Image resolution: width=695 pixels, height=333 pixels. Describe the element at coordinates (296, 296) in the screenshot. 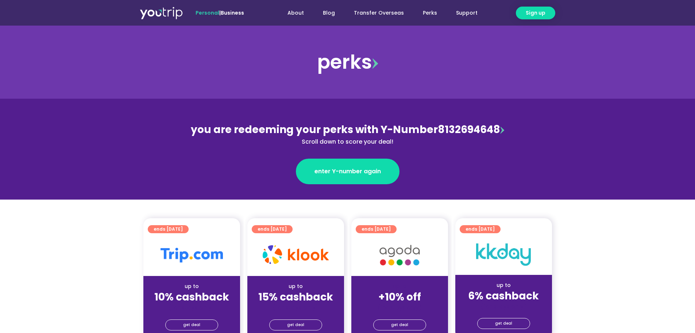

I see `strong: 15% cashback` at that location.